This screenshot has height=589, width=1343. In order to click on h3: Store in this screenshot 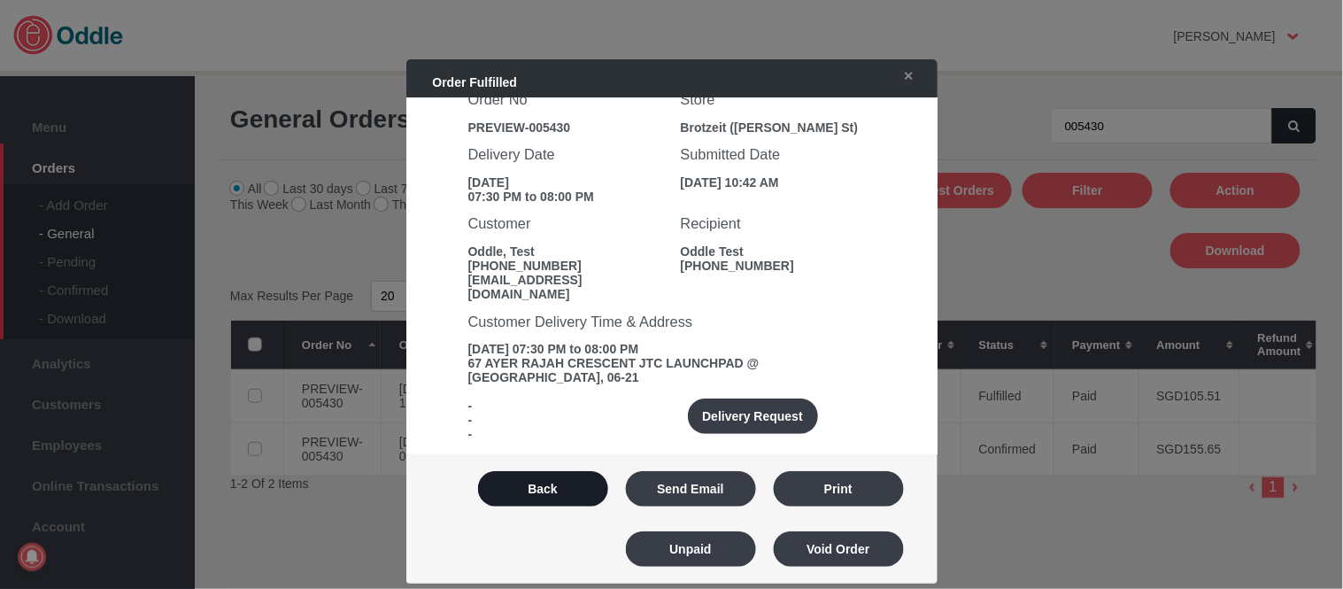, I will do `click(778, 99)`.